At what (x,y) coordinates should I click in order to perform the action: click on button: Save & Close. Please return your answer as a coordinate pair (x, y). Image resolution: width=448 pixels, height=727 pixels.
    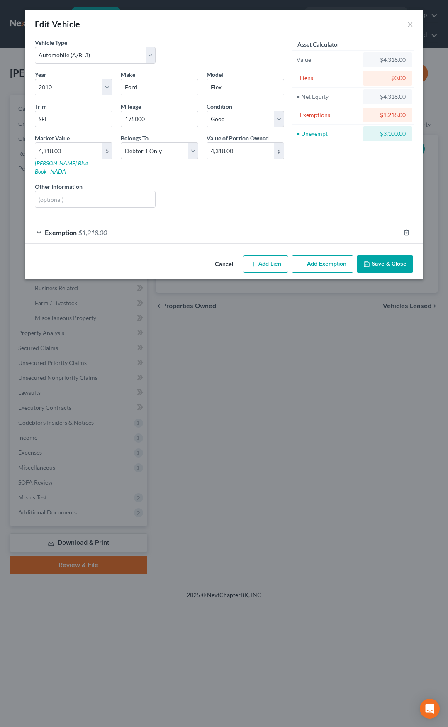
    Looking at the image, I should click on (385, 264).